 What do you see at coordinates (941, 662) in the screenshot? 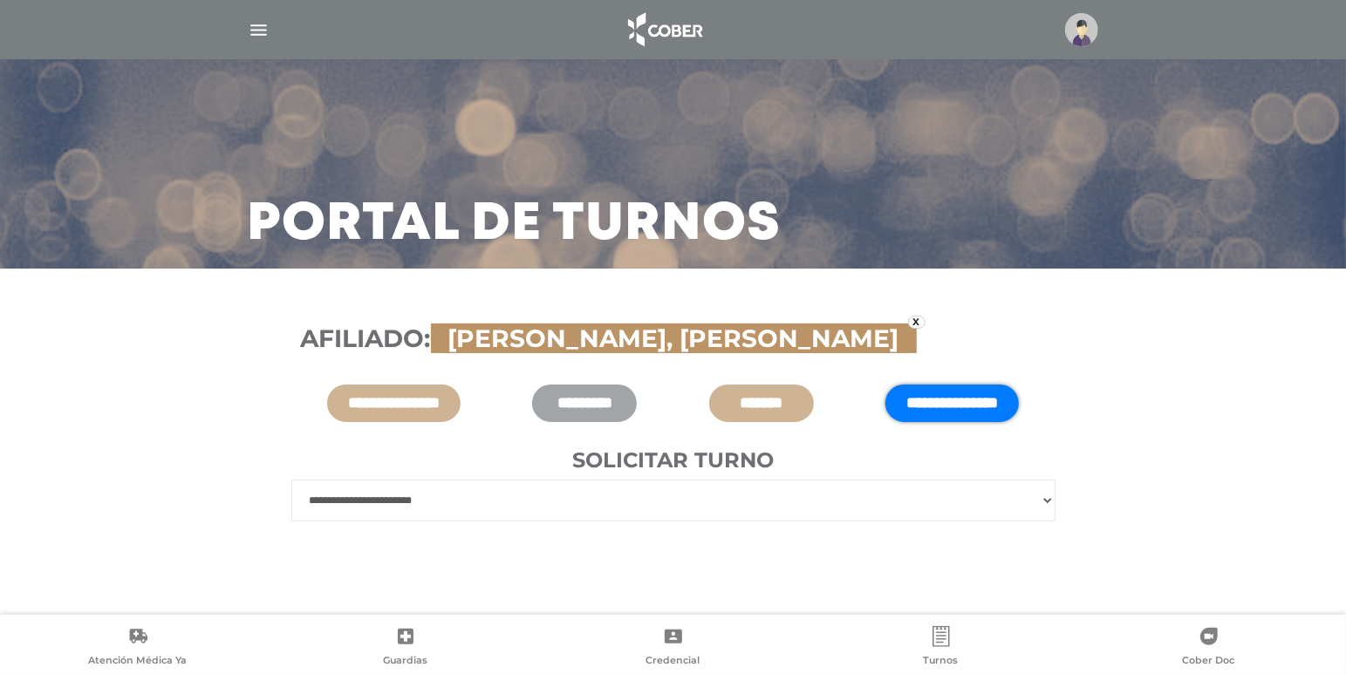
I see `span: Turnos` at bounding box center [941, 662].